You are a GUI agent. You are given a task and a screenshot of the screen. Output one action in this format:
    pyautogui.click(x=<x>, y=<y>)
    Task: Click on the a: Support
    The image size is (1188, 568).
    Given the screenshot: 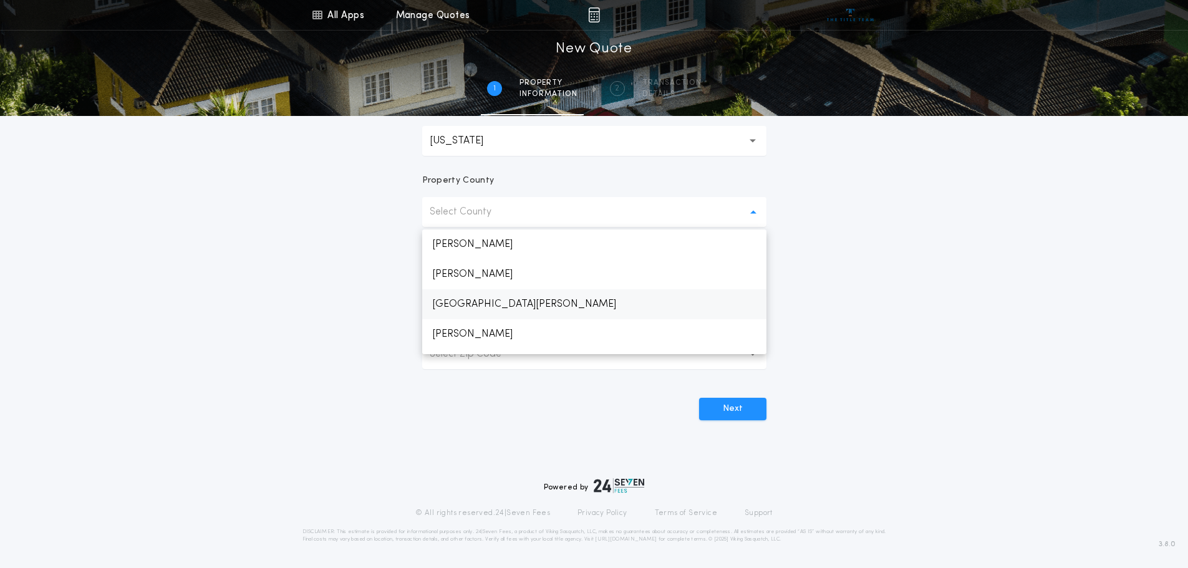 What is the action you would take?
    pyautogui.click(x=758, y=513)
    